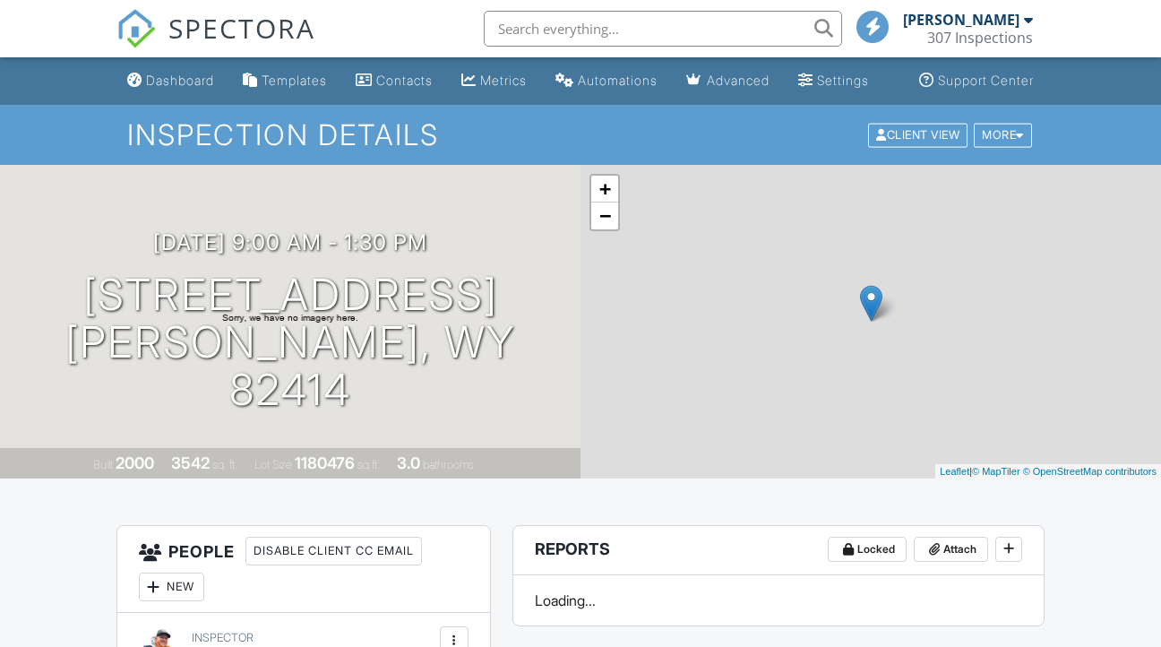 The image size is (1161, 647). I want to click on a: Zoom out, so click(605, 216).